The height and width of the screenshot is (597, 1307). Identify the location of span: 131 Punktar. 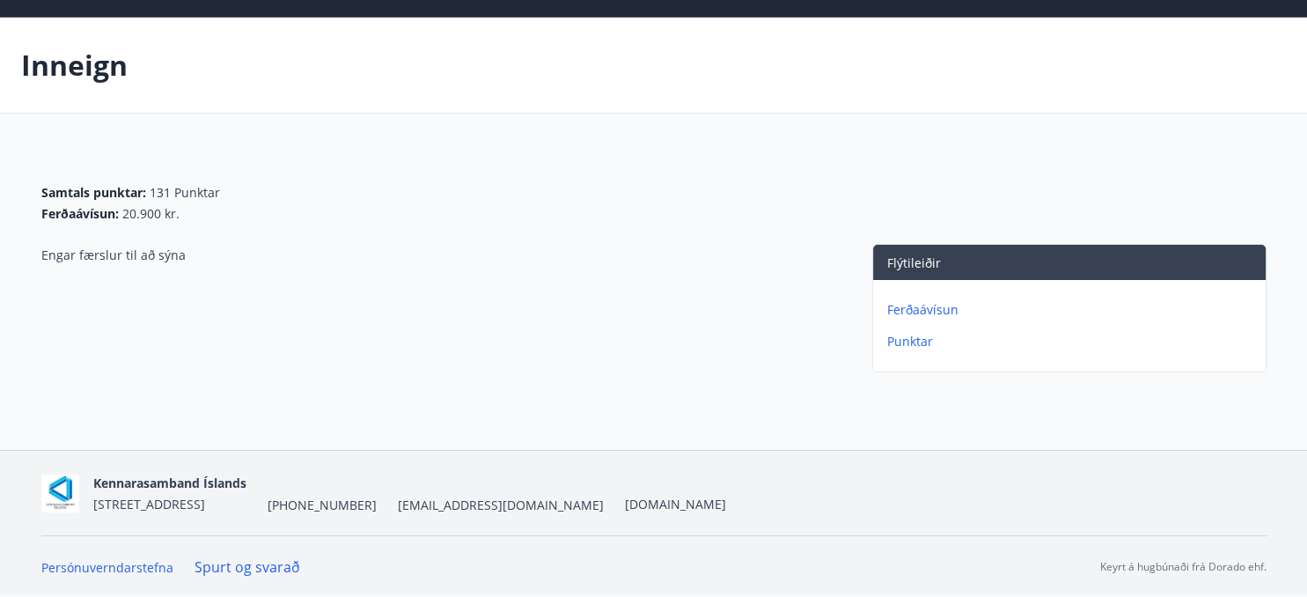
(185, 193).